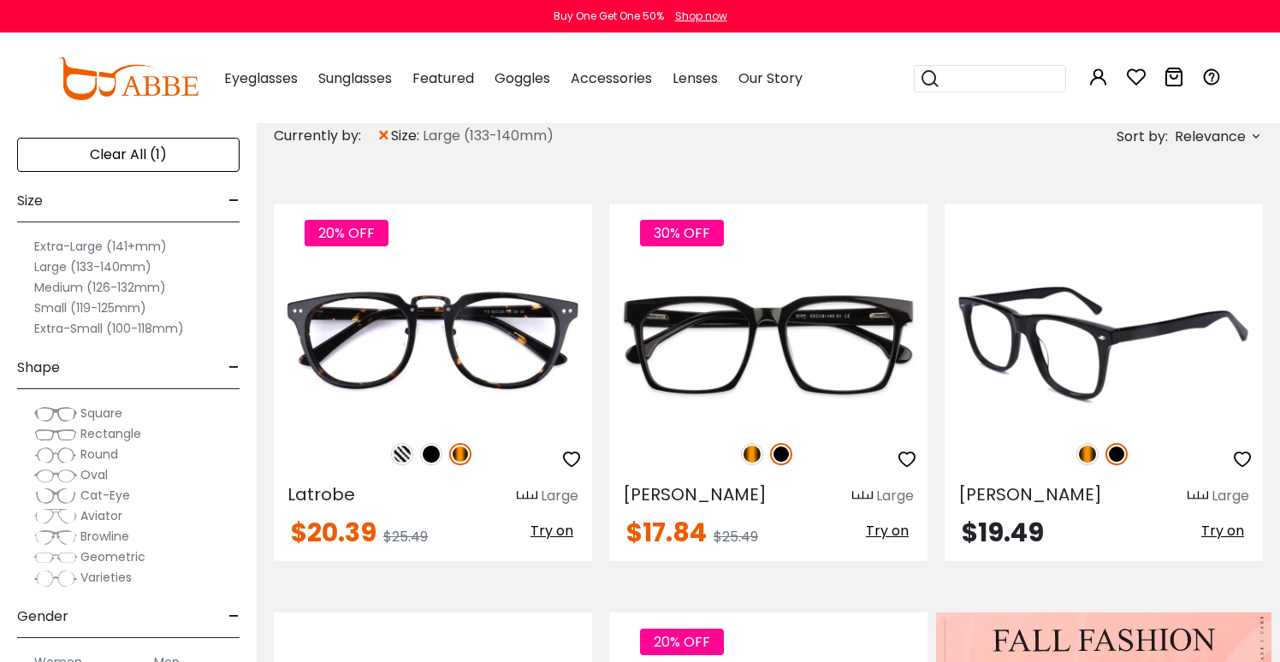  What do you see at coordinates (99, 454) in the screenshot?
I see `span: Round` at bounding box center [99, 454].